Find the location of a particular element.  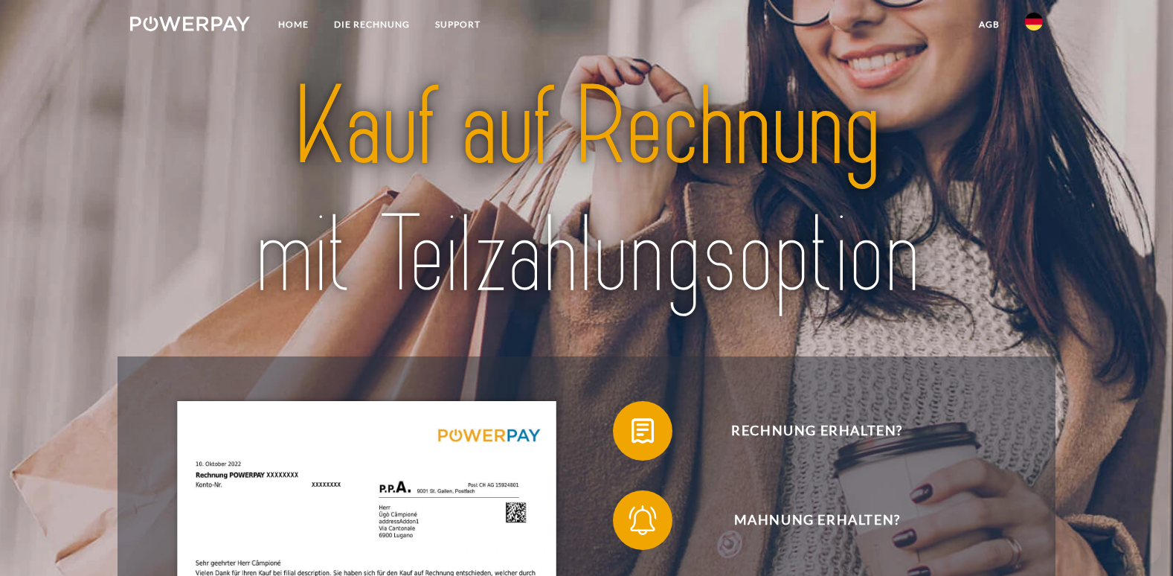

a: Rechnung erhalten? is located at coordinates (807, 431).